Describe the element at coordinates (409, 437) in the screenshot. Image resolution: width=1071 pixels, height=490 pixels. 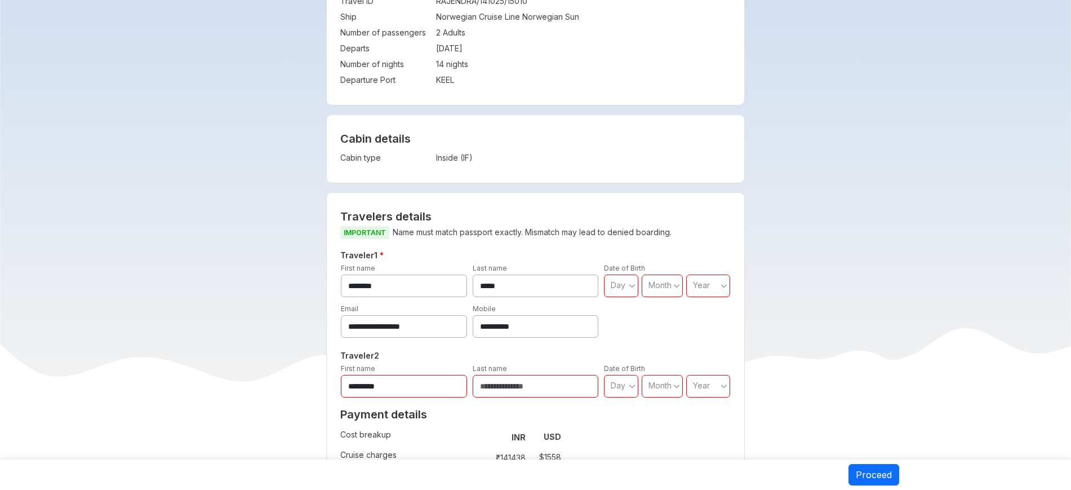
I see `td: Cost breakup` at that location.